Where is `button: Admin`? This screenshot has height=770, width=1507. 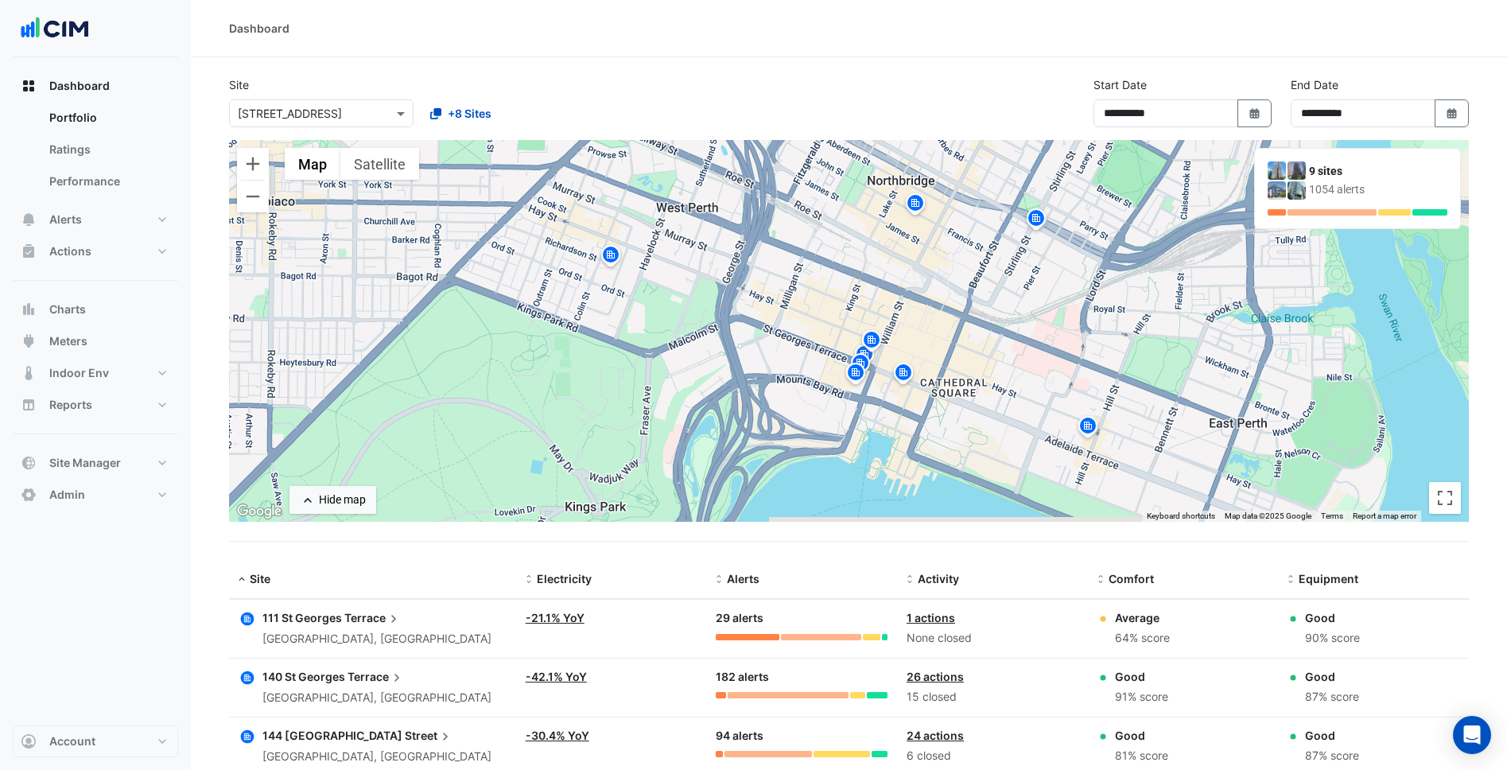
button: Admin is located at coordinates (95, 495).